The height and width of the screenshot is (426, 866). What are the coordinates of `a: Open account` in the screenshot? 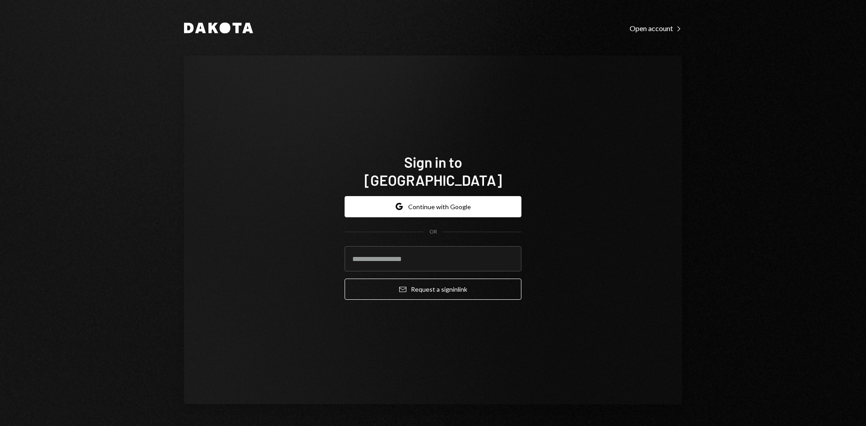 It's located at (656, 28).